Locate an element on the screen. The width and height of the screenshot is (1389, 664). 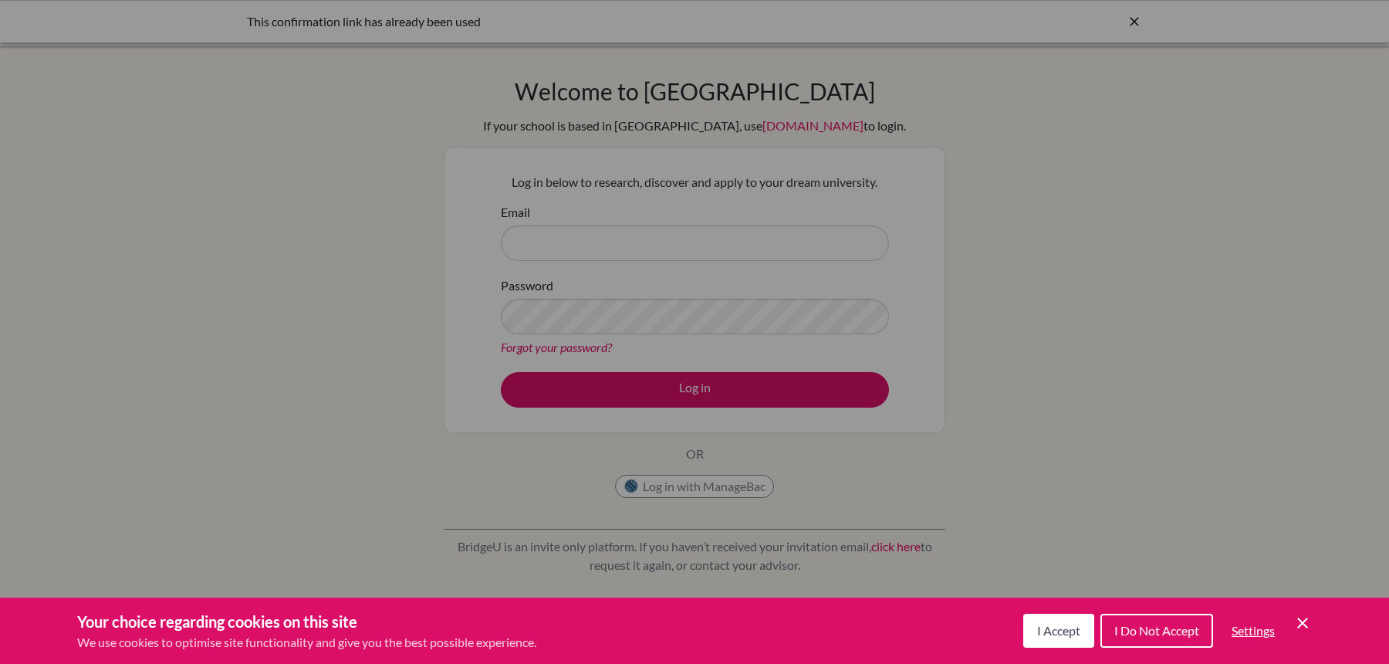
button: I Accept is located at coordinates (1059, 631).